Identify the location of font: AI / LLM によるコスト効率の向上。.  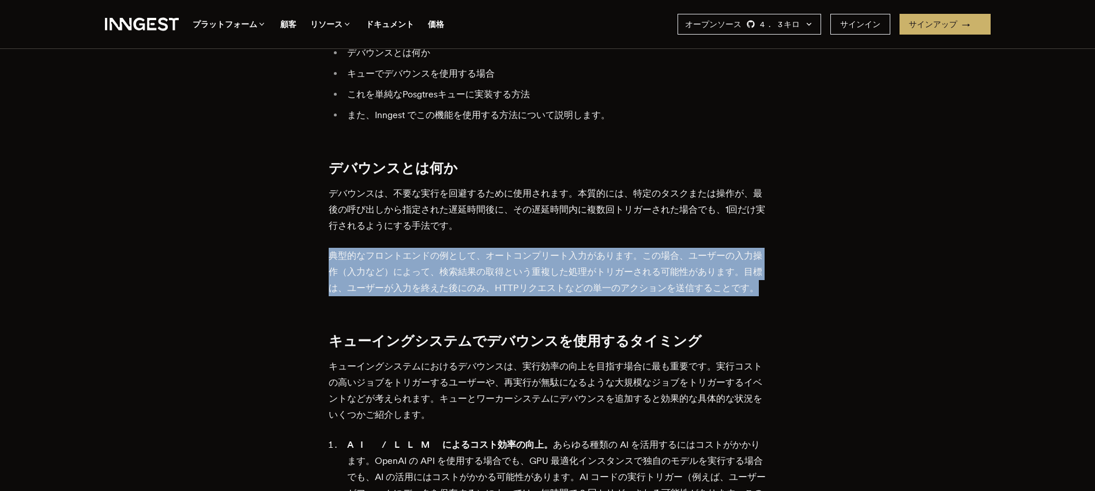
(450, 445).